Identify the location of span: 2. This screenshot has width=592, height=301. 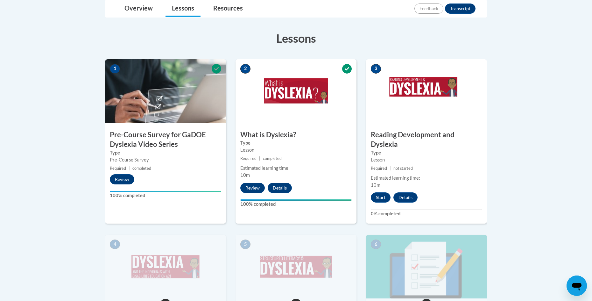
(246, 69).